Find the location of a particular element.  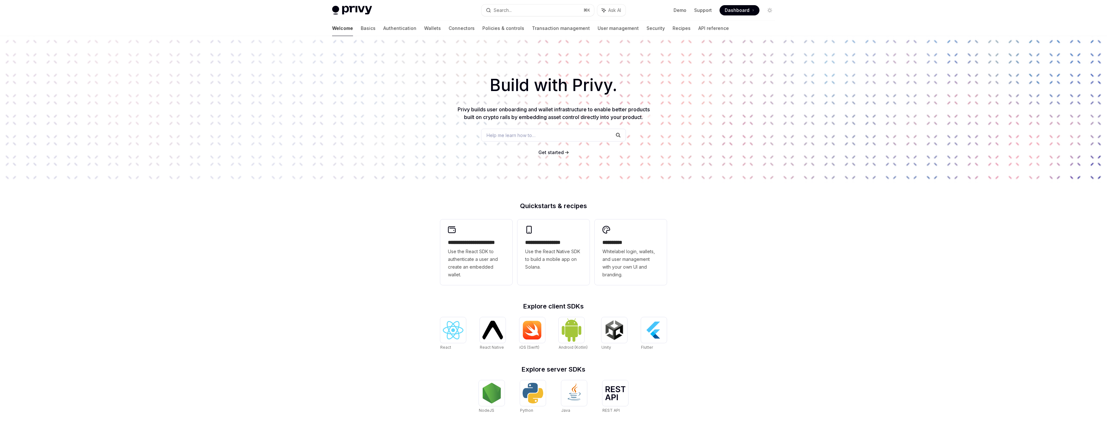

img: Flutter is located at coordinates (654, 330).